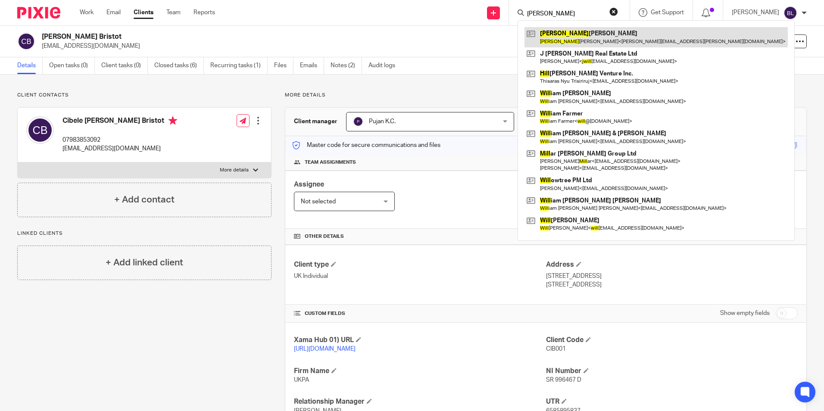 This screenshot has height=411, width=824. What do you see at coordinates (346, 66) in the screenshot?
I see `a: Notes (2)` at bounding box center [346, 66].